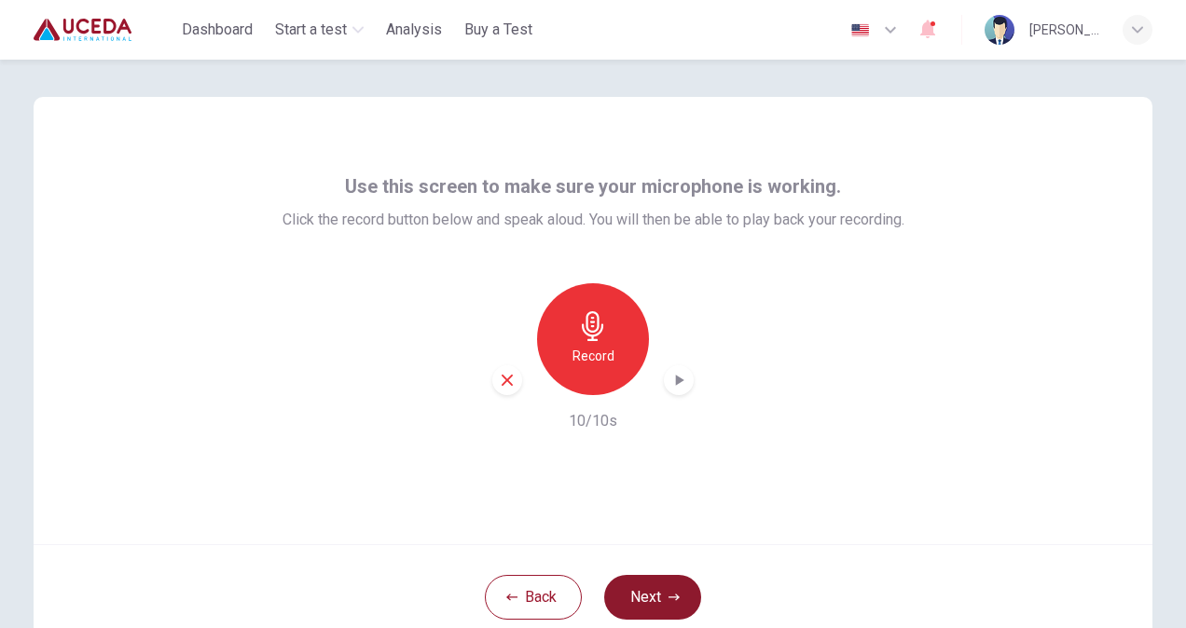 The image size is (1186, 628). Describe the element at coordinates (593, 339) in the screenshot. I see `button: Record` at that location.